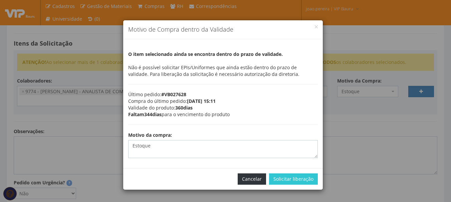  I want to click on strong: dias, so click(184, 108).